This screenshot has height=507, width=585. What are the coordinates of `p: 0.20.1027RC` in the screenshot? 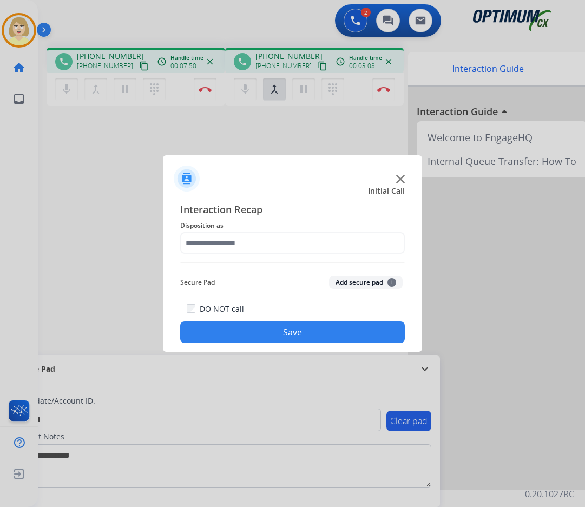 It's located at (549, 494).